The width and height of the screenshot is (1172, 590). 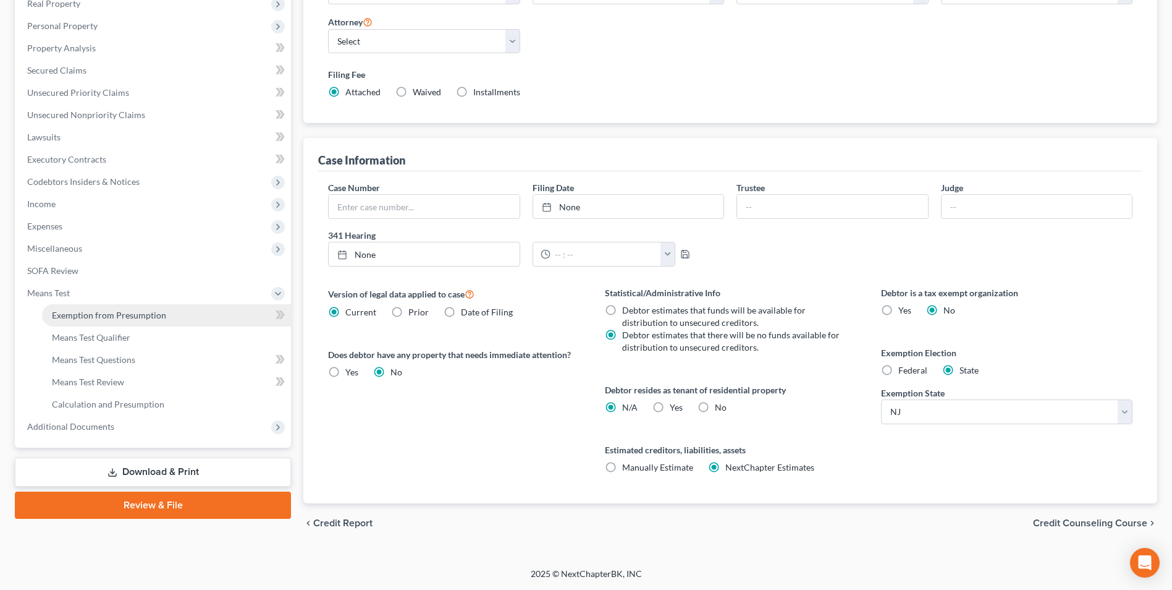 I want to click on a: Calculation and Presumption, so click(x=166, y=404).